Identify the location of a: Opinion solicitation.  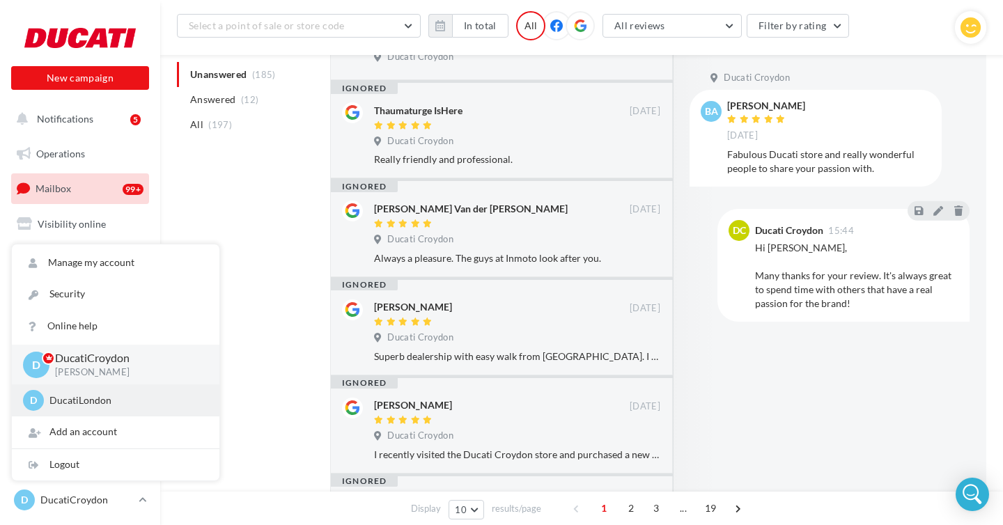
(80, 259).